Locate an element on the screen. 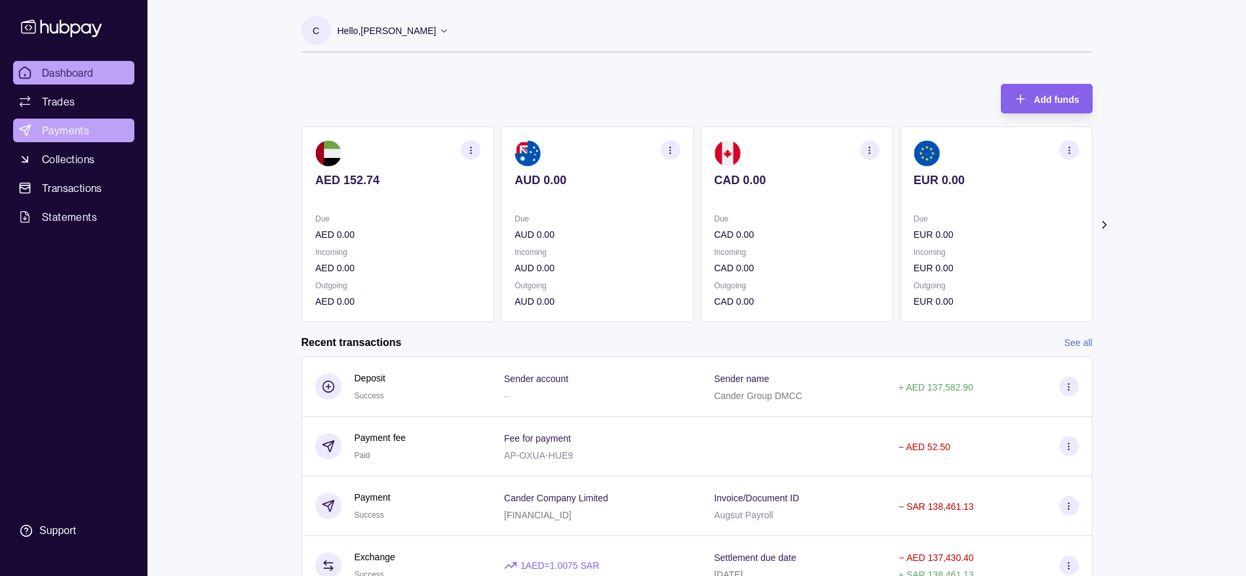 The height and width of the screenshot is (576, 1246). p: Invoice/Document ID is located at coordinates (756, 498).